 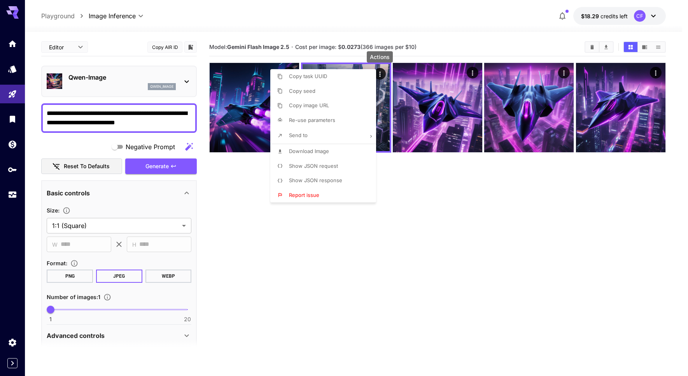 I want to click on span: Send to, so click(x=298, y=135).